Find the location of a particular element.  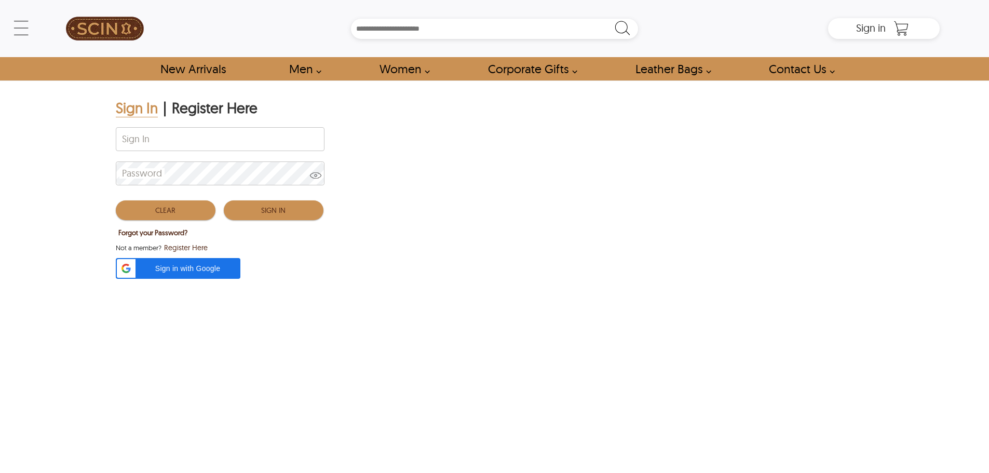

a: shop men's leather jackets is located at coordinates (302, 69).